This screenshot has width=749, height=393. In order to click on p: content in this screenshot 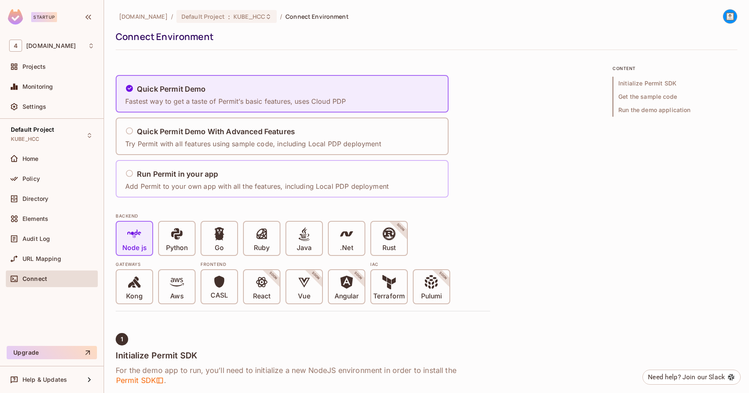, I will do `click(675, 68)`.